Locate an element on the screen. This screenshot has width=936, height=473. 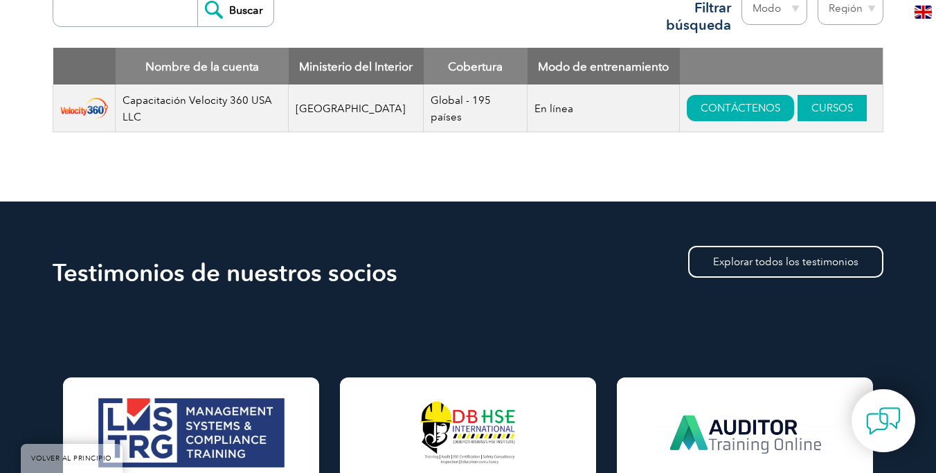
font: Modo de entrenamiento is located at coordinates (603, 66).